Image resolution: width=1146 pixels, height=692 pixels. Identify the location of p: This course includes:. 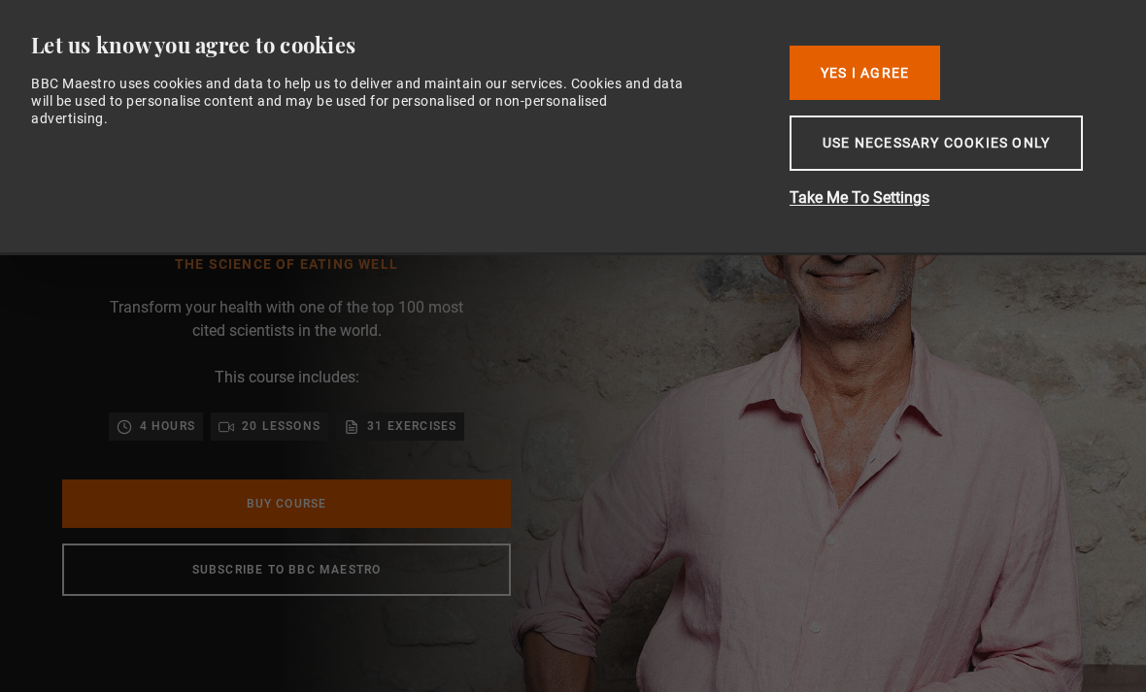
(286, 378).